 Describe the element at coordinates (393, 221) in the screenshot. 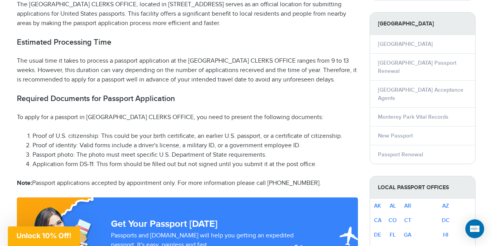

I see `a: CO` at that location.